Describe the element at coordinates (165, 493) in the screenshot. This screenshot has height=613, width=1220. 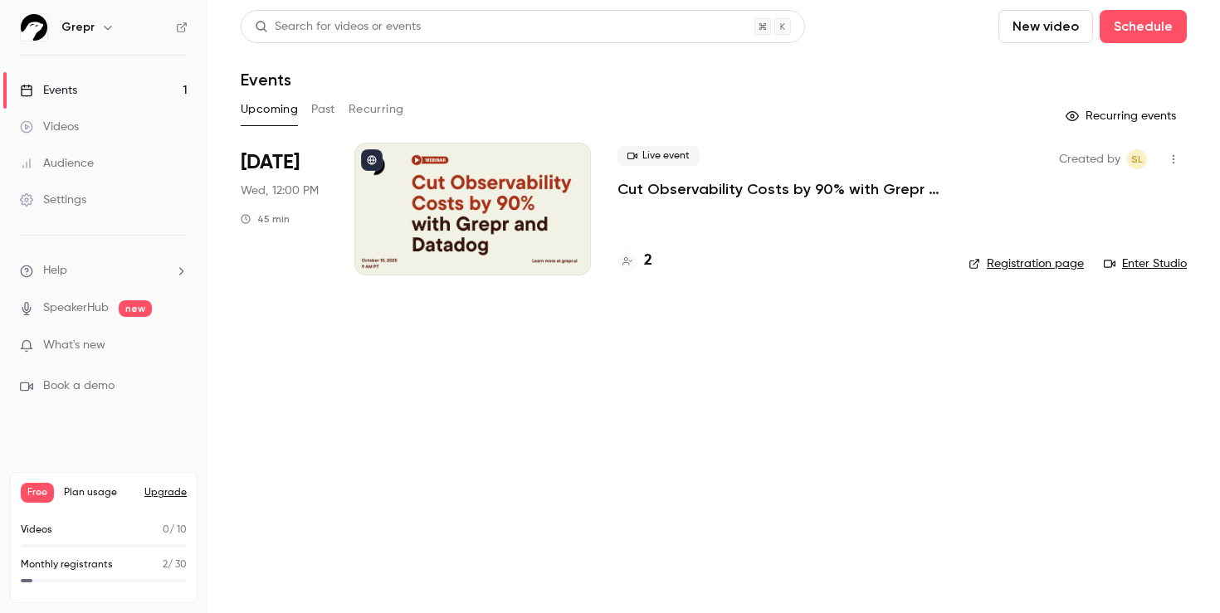
I see `button: Upgrade` at that location.